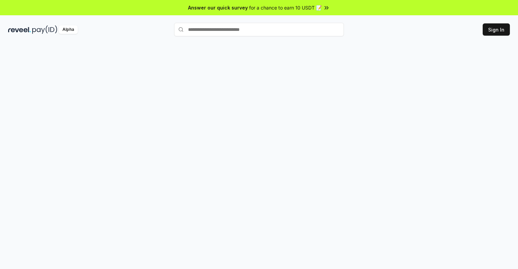 The height and width of the screenshot is (269, 518). I want to click on img: pay_id, so click(45, 30).